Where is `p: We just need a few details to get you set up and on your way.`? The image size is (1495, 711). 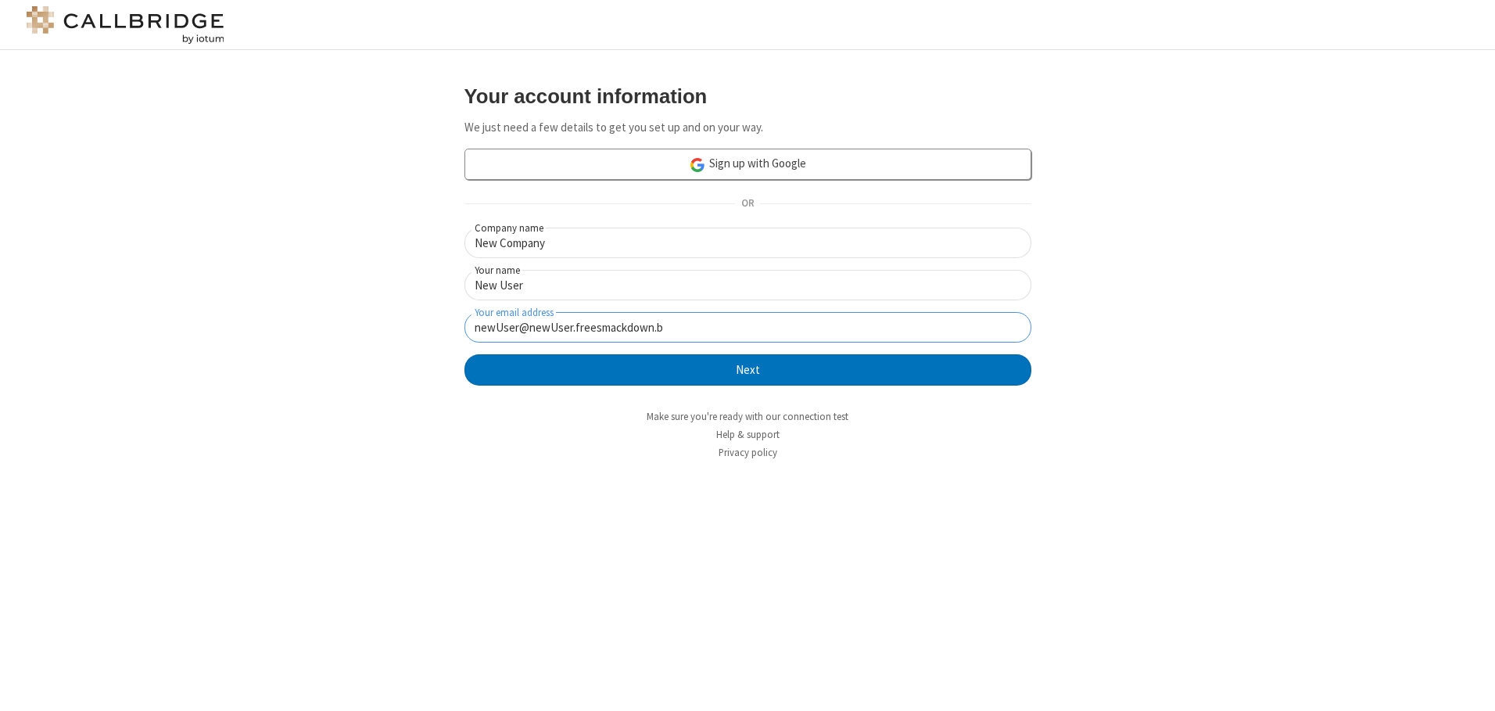
p: We just need a few details to get you set up and on your way. is located at coordinates (748, 127).